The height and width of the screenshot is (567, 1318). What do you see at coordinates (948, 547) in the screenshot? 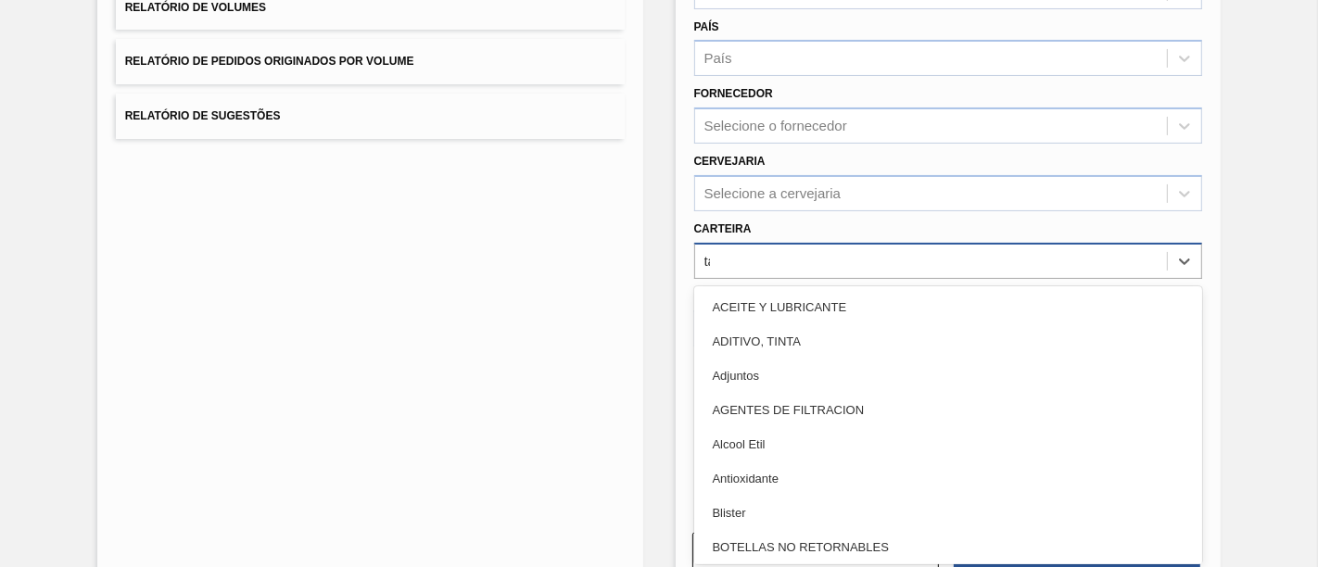
I see `div: BOTELLAS NO RETORNABLES` at bounding box center [948, 547].